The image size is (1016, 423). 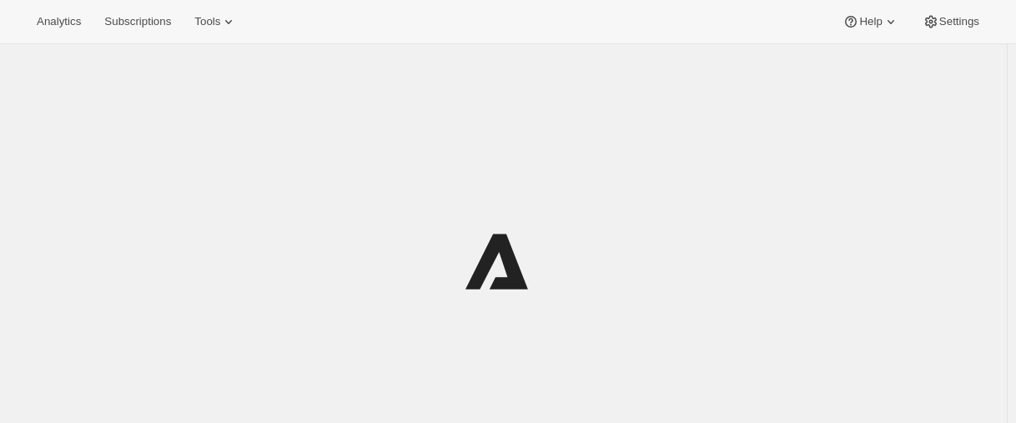 What do you see at coordinates (959, 22) in the screenshot?
I see `span: Settings` at bounding box center [959, 22].